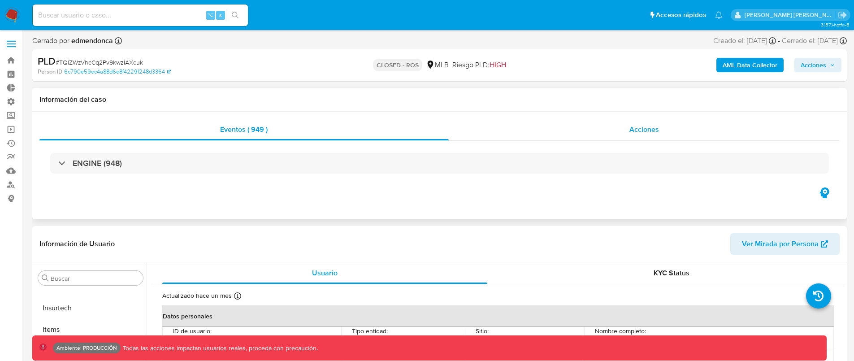 Image resolution: width=854 pixels, height=361 pixels. I want to click on p: Tipo entidad :, so click(359, 339).